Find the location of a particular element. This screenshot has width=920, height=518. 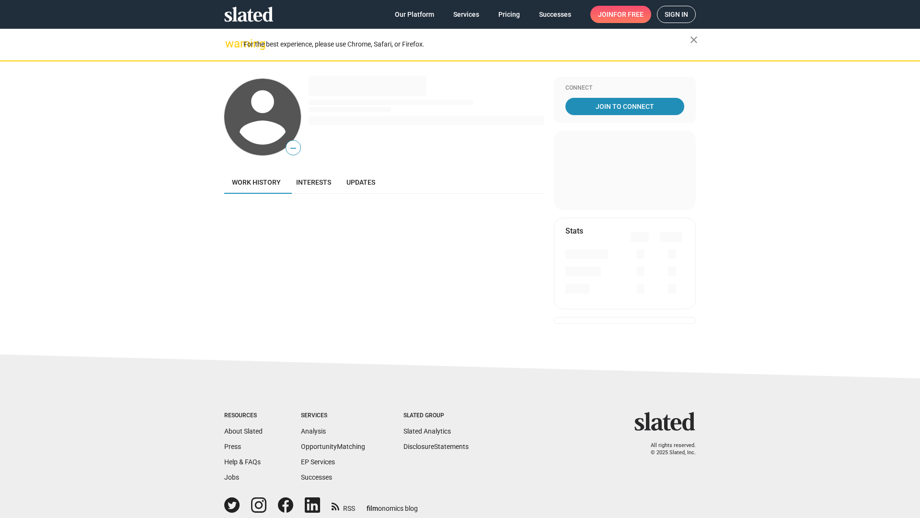

a: Services is located at coordinates (466, 14).